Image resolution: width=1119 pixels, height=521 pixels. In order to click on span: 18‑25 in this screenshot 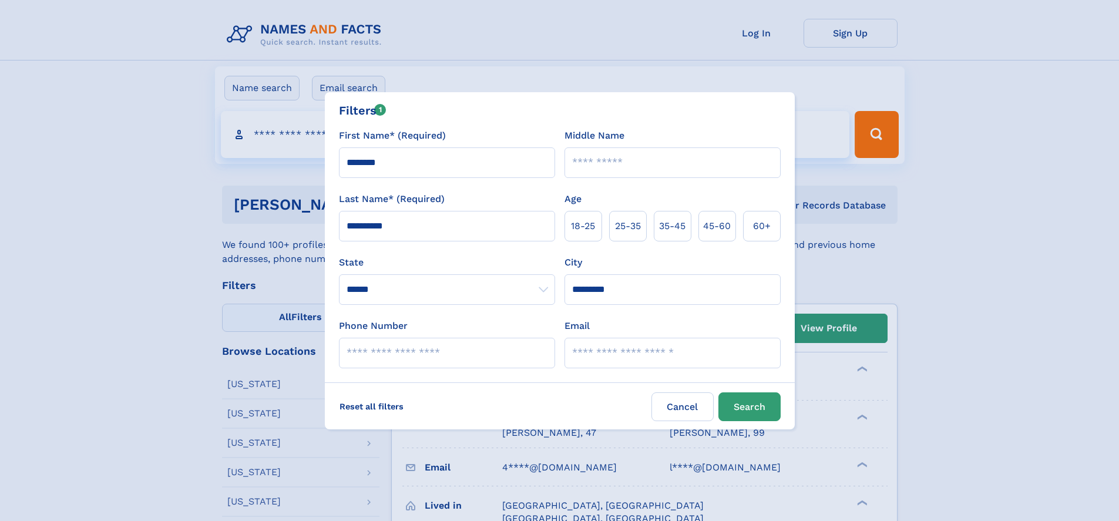, I will do `click(583, 226)`.